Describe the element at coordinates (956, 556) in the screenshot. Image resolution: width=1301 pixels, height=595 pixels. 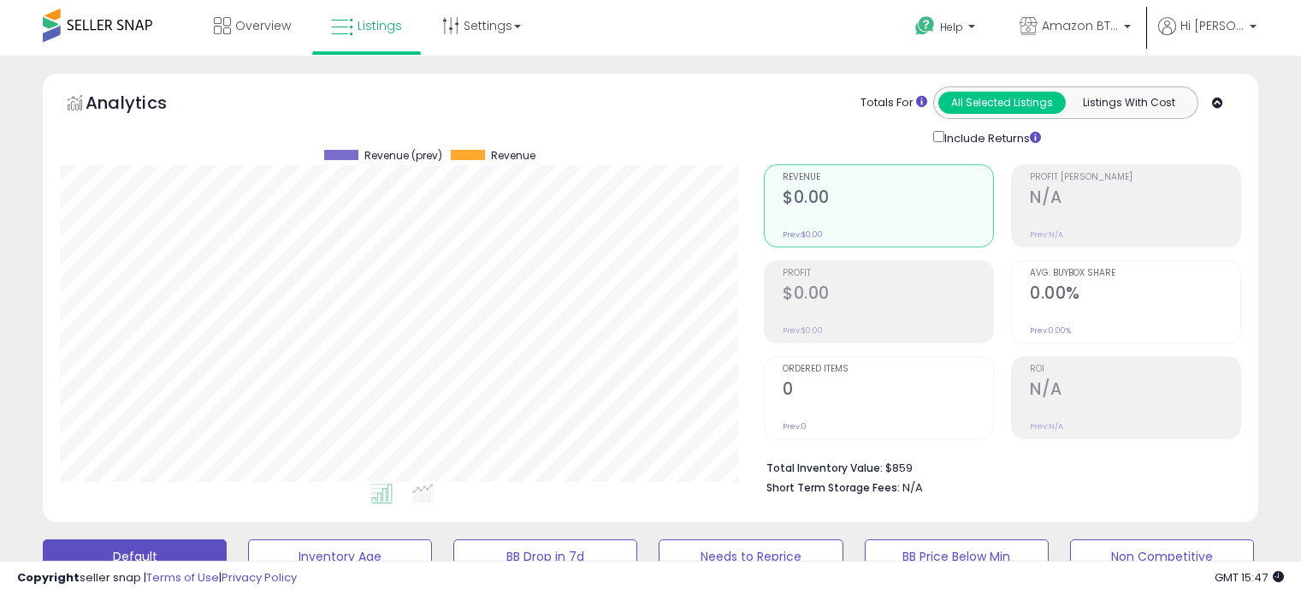
I see `button: BB Price Below Min` at that location.